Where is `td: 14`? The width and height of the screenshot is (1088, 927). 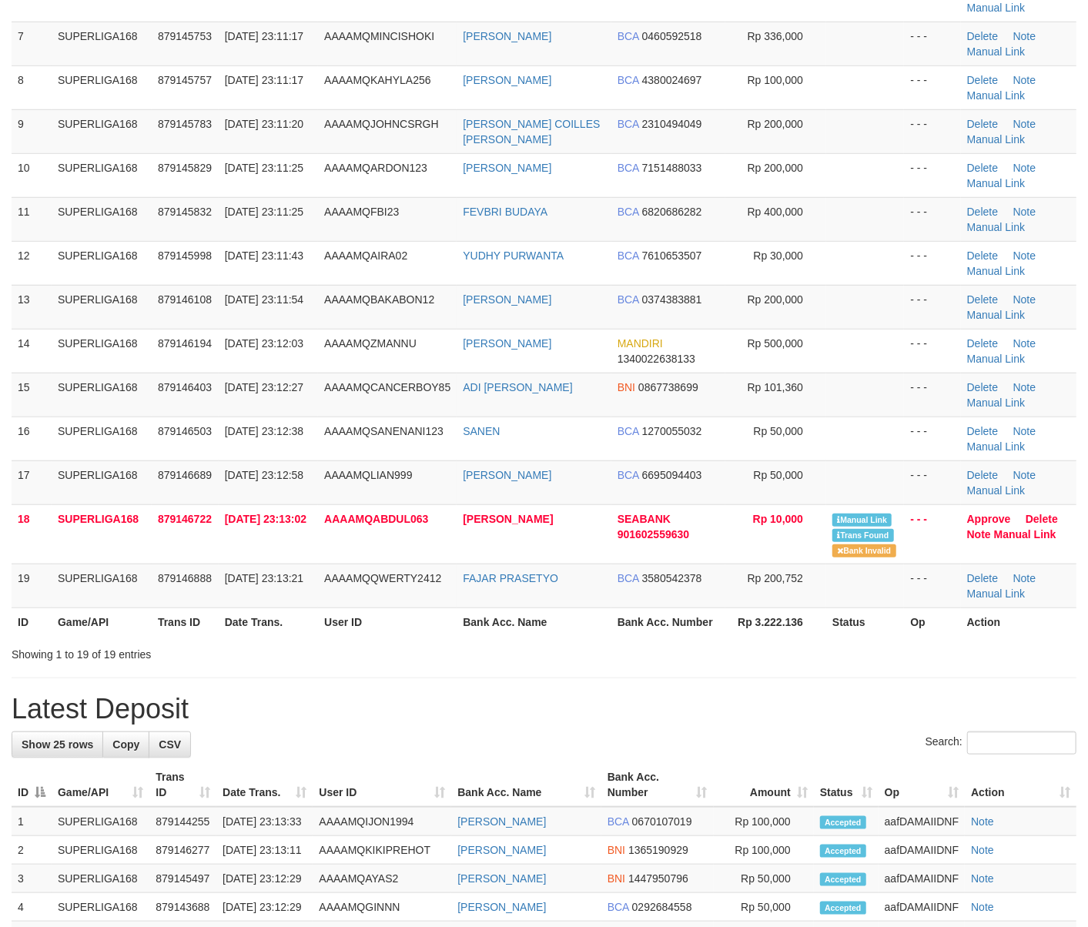
td: 14 is located at coordinates (32, 350).